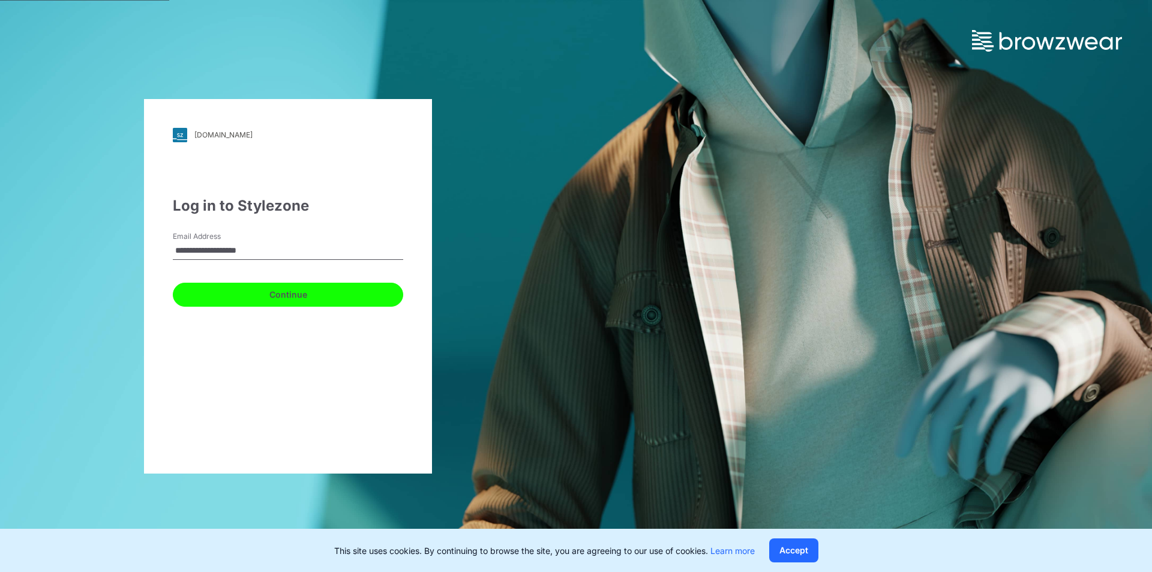  I want to click on label: Email Address, so click(215, 236).